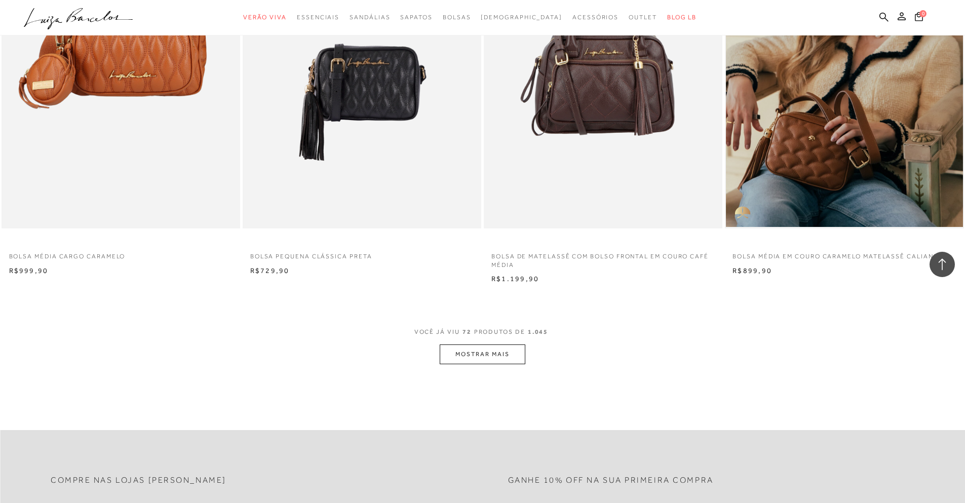 The width and height of the screenshot is (965, 503). Describe the element at coordinates (370, 17) in the screenshot. I see `span: Sandálias` at that location.